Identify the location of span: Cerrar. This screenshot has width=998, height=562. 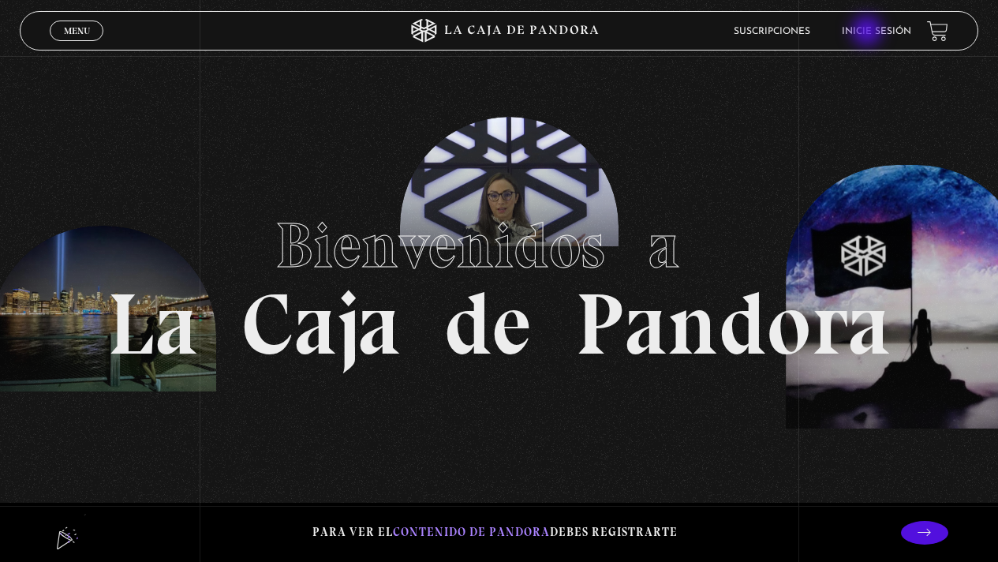
(77, 45).